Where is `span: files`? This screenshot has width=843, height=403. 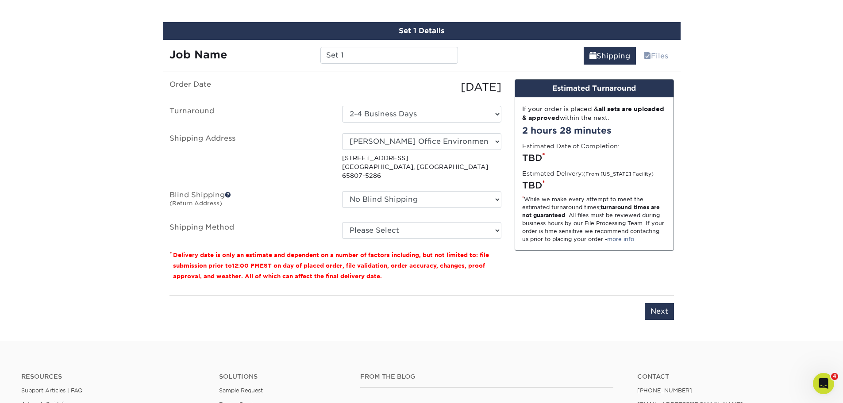
span: files is located at coordinates (648, 56).